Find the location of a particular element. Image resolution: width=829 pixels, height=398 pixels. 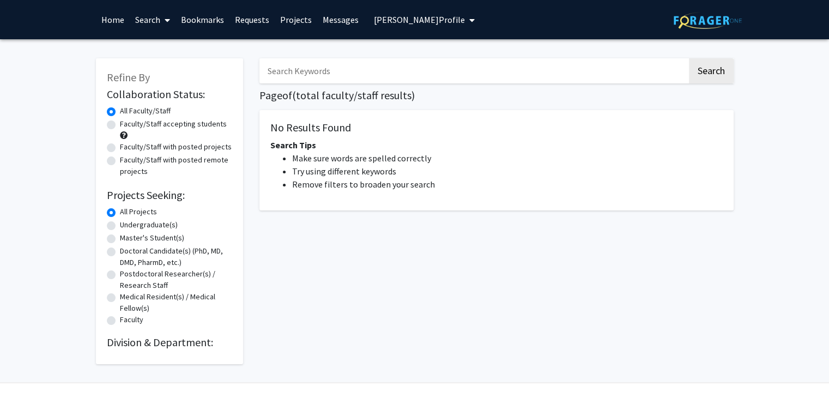

label: All Faculty/Staff is located at coordinates (145, 111).